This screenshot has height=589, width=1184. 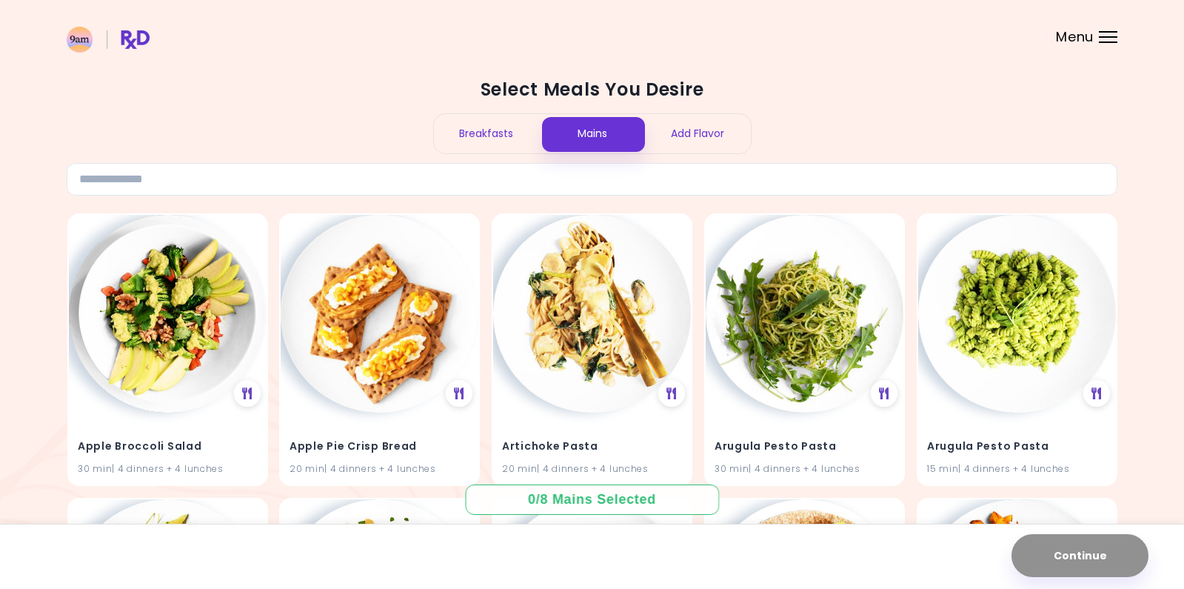 I want to click on h2: Select Meals You Desire, so click(x=592, y=90).